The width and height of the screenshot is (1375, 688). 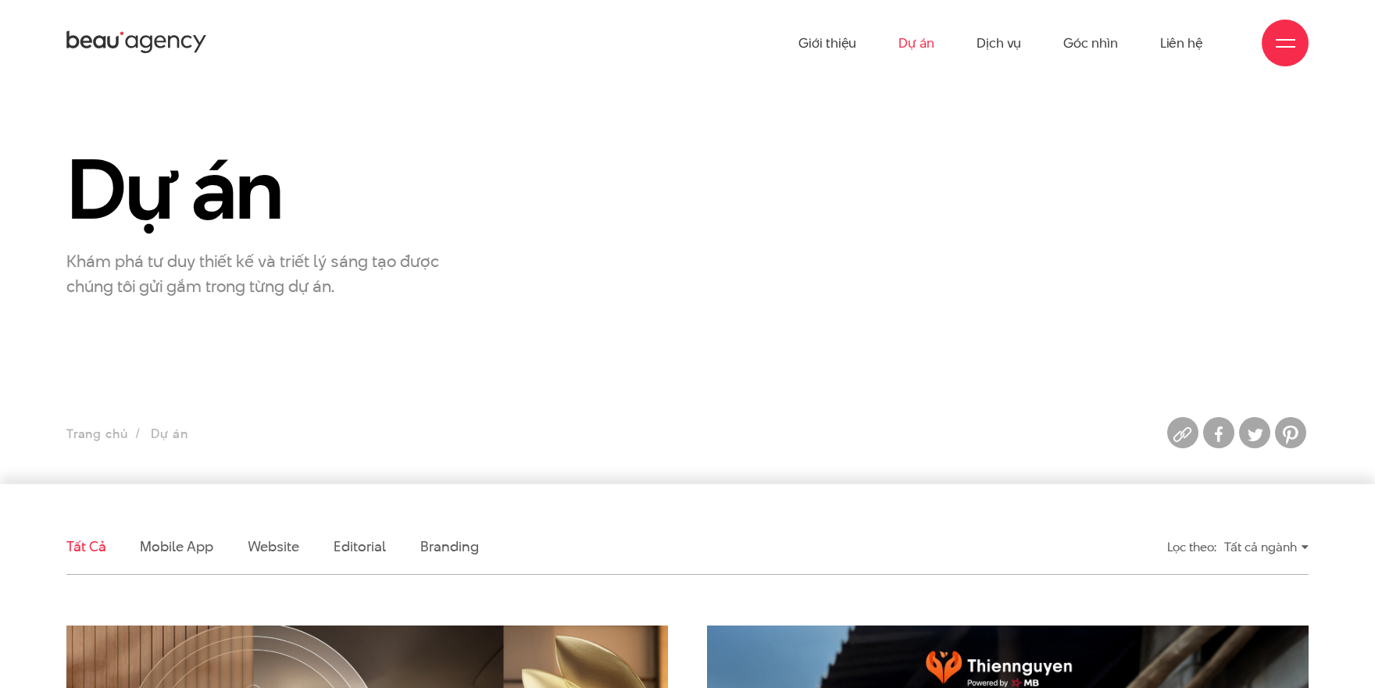 I want to click on a: Trang chủ, so click(x=97, y=434).